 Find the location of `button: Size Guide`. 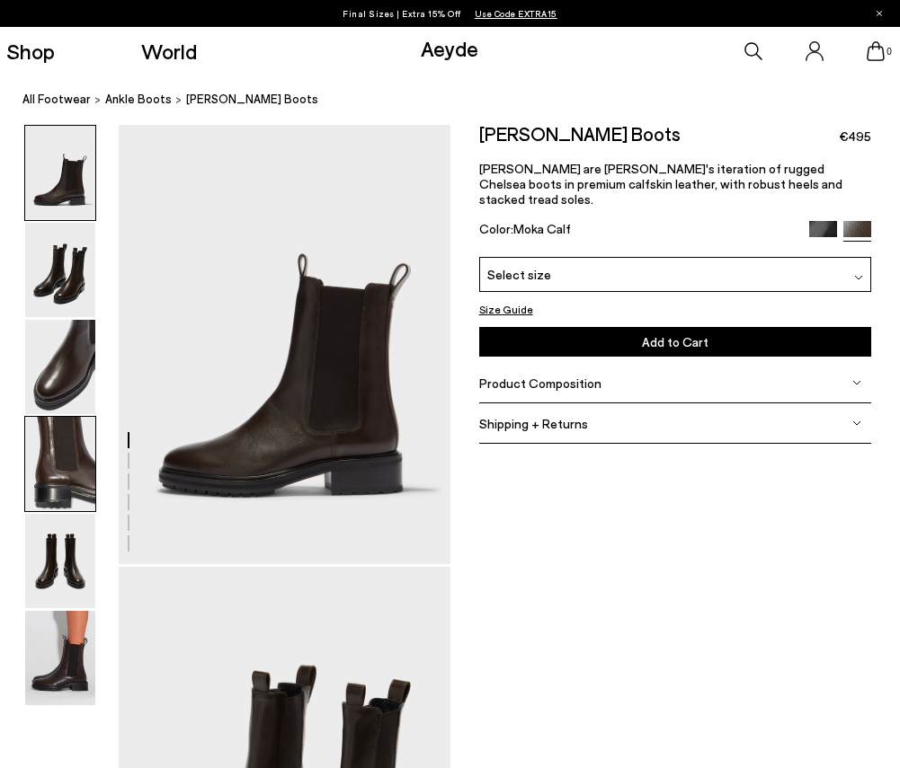

button: Size Guide is located at coordinates (506, 309).